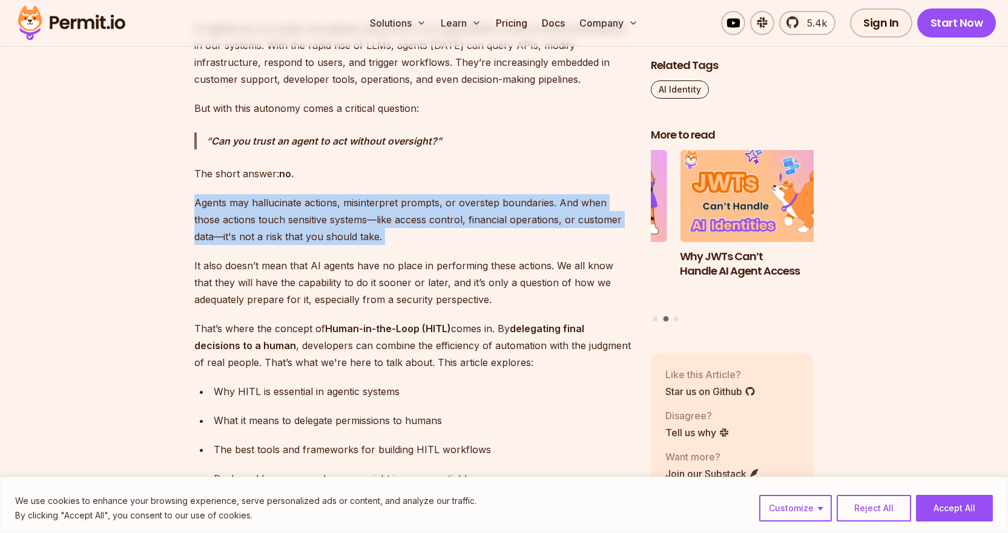 The width and height of the screenshot is (1008, 533). Describe the element at coordinates (286, 174) in the screenshot. I see `strong: no.` at that location.